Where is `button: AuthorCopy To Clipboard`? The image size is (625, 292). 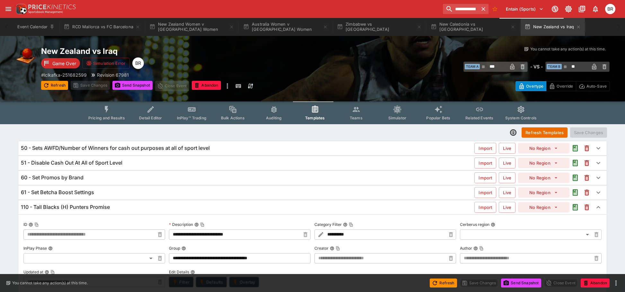
button: AuthorCopy To Clipboard is located at coordinates (475, 248).